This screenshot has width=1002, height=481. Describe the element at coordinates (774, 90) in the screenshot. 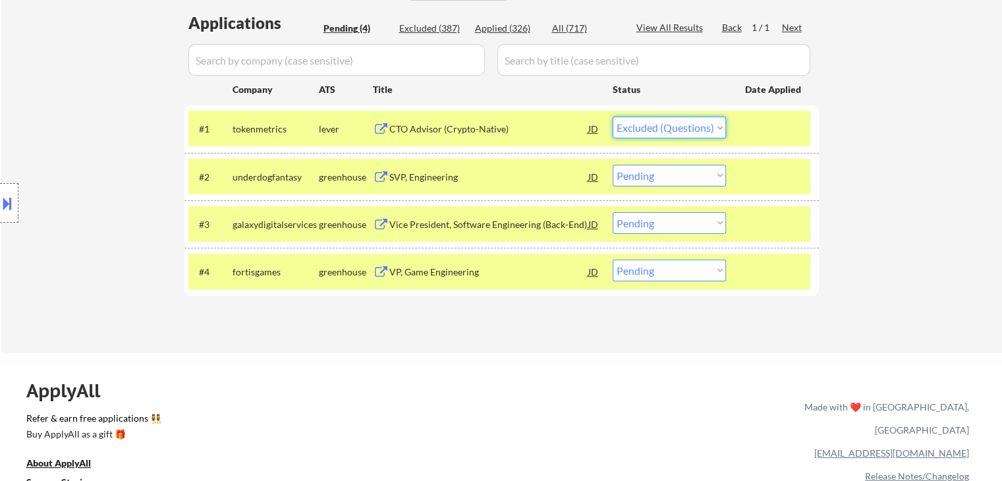

I see `div: Date Applied` at that location.